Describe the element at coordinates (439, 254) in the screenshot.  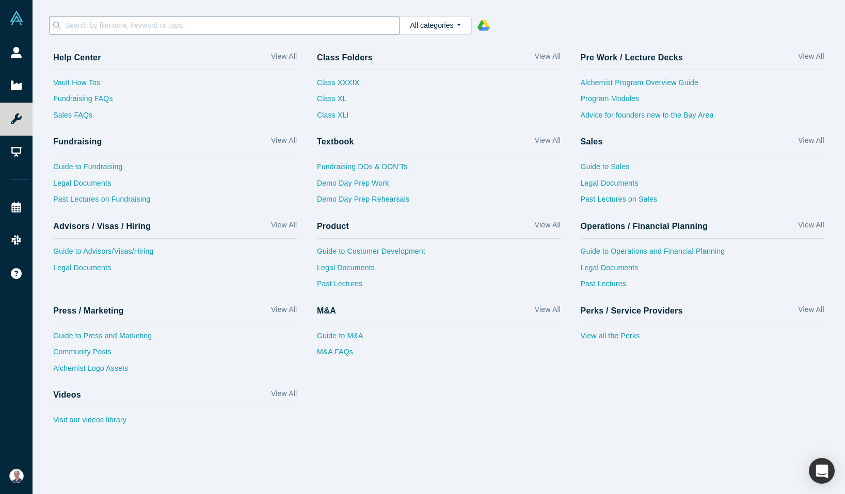
I see `a: Guide to Customer Development` at that location.